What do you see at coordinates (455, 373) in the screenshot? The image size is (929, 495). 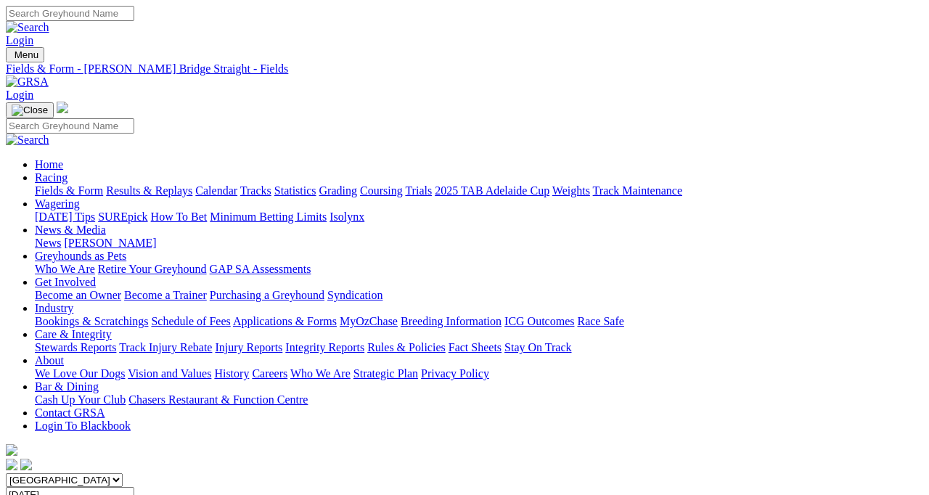 I see `a: Privacy Policy` at bounding box center [455, 373].